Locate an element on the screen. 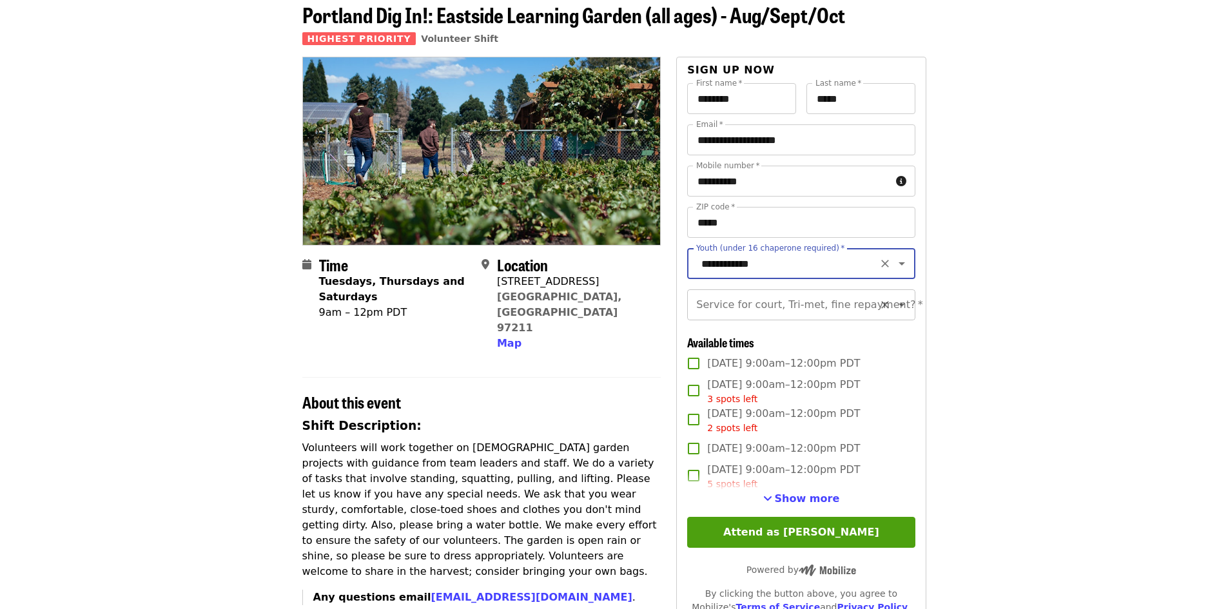  span: 3 spots left is located at coordinates (732, 399).